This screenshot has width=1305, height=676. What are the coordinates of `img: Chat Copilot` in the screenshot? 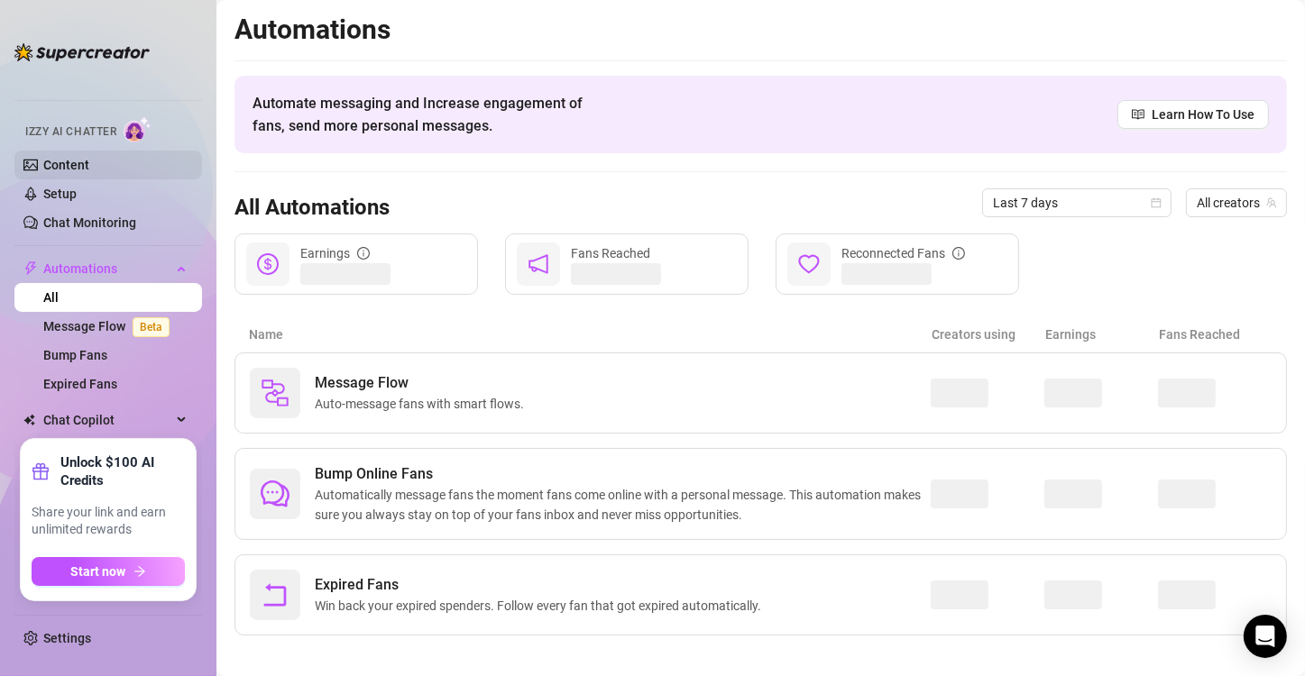 It's located at (29, 420).